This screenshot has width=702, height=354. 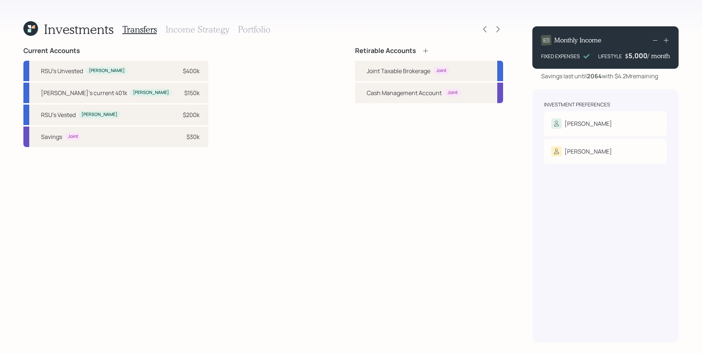 I want to click on div: LIFESTYLE, so click(x=610, y=56).